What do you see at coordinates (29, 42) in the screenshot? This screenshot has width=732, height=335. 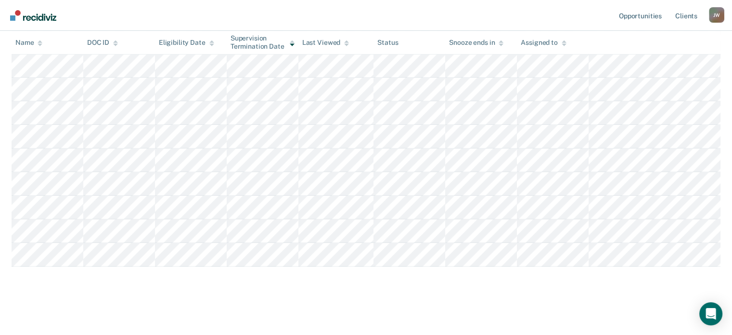 I see `div: Name` at bounding box center [29, 42].